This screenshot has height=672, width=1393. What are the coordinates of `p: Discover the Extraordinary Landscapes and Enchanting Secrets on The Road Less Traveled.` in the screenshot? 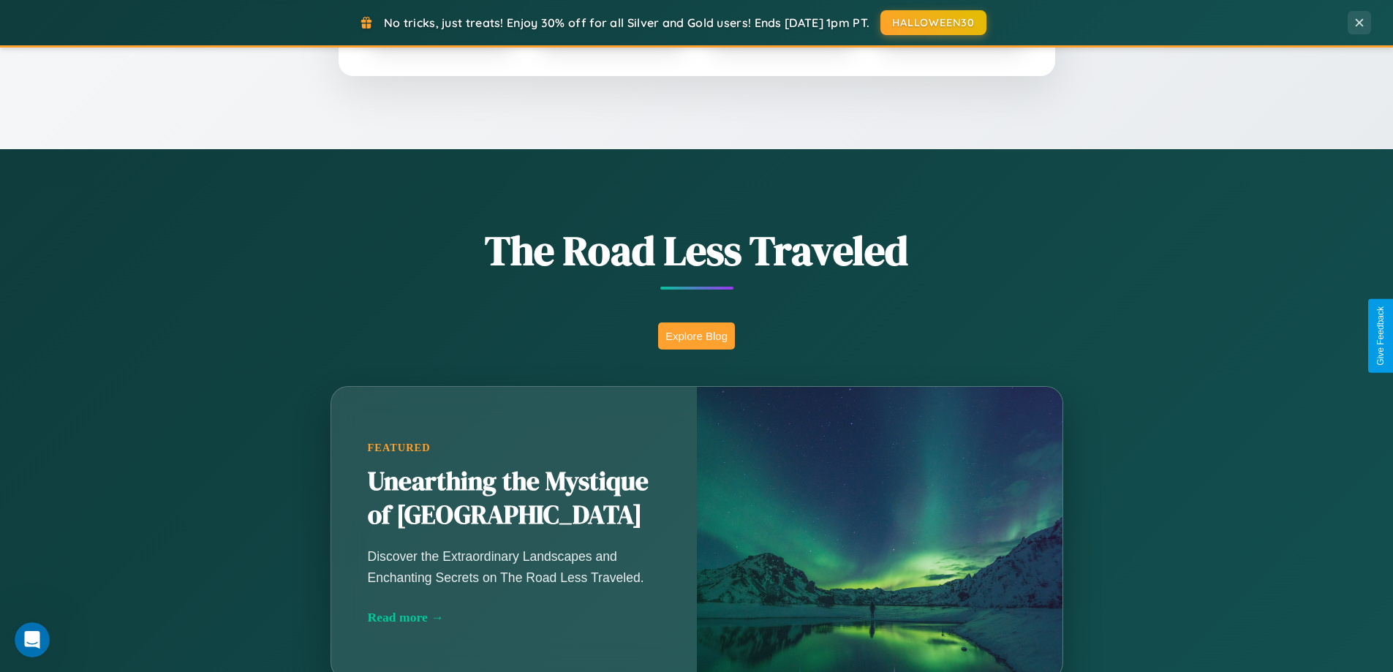 It's located at (514, 567).